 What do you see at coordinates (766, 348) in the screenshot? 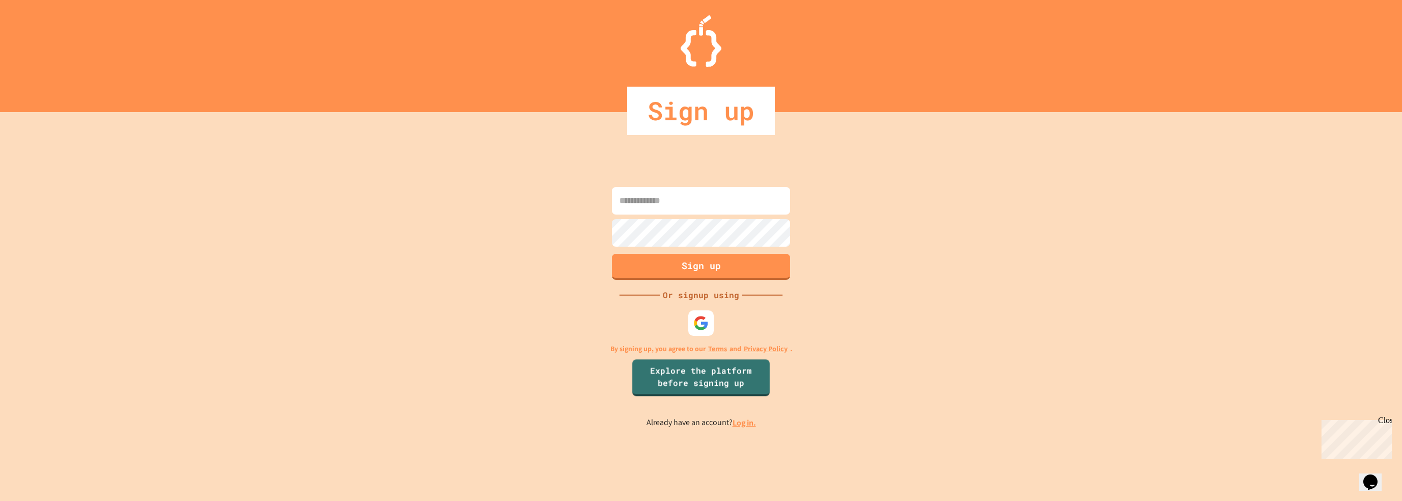
I see `a: Privacy Policy` at bounding box center [766, 348].